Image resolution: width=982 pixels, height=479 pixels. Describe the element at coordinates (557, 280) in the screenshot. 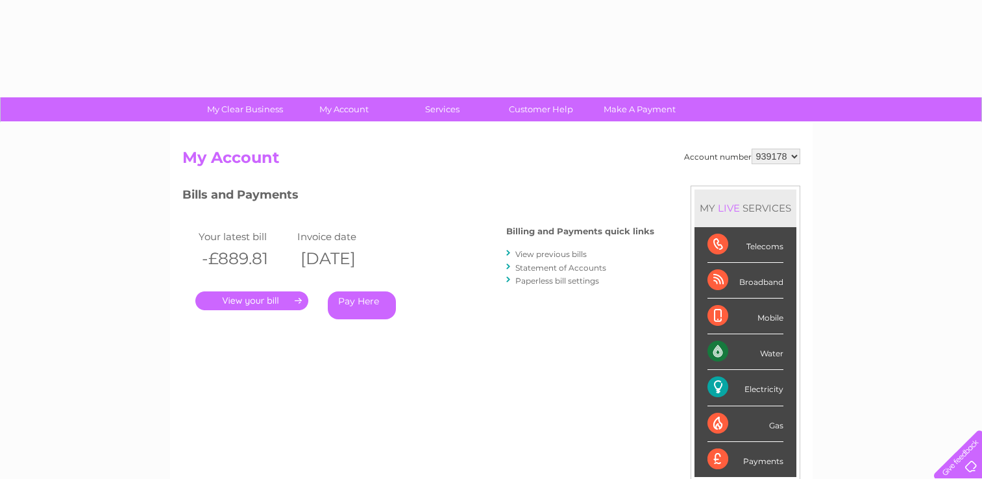

I see `a: Paperless bill settings` at that location.